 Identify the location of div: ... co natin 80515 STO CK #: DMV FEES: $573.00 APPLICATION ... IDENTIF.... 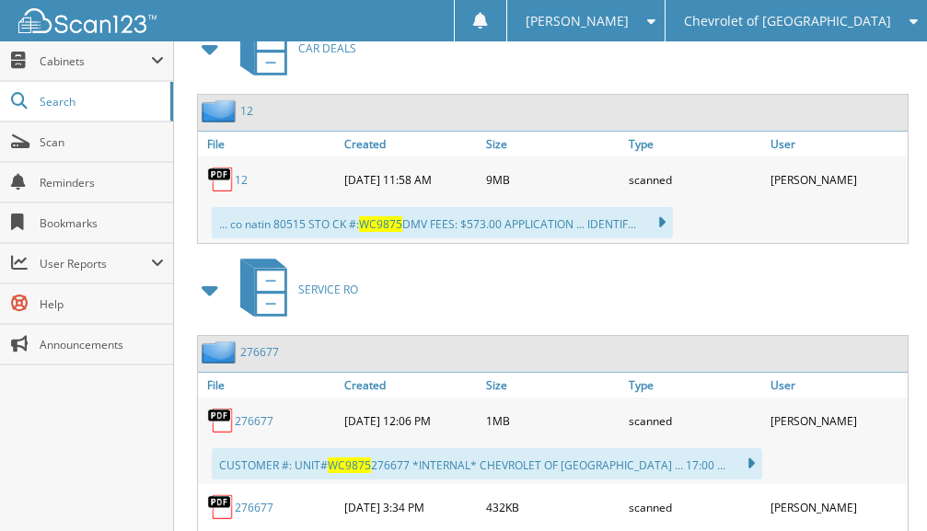
(442, 223).